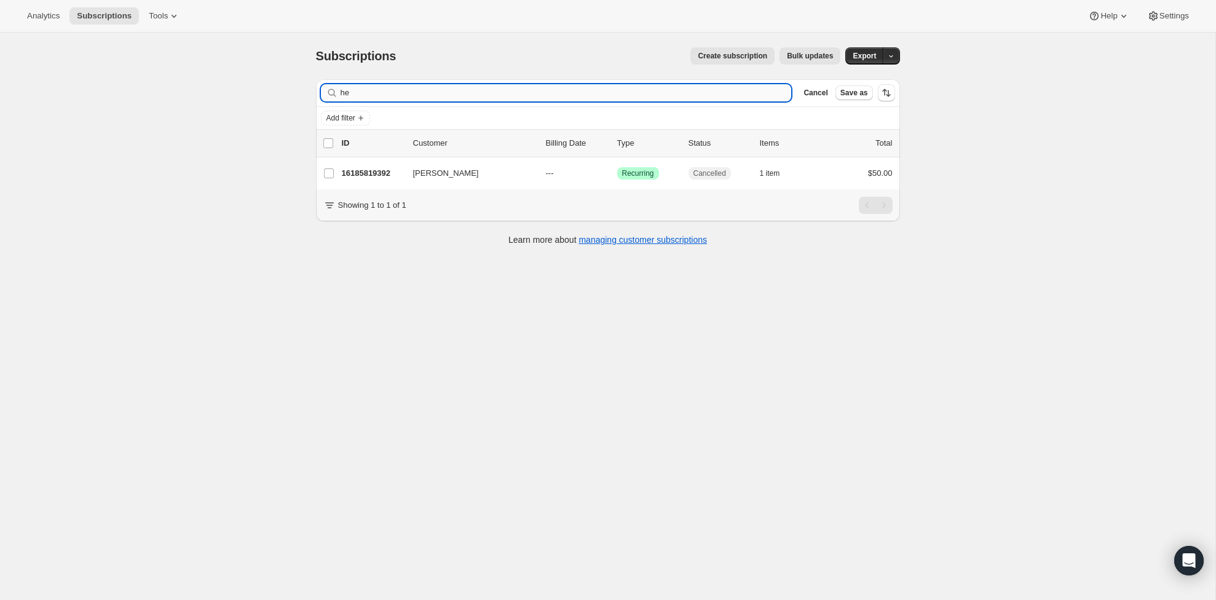  I want to click on p: ID, so click(372, 143).